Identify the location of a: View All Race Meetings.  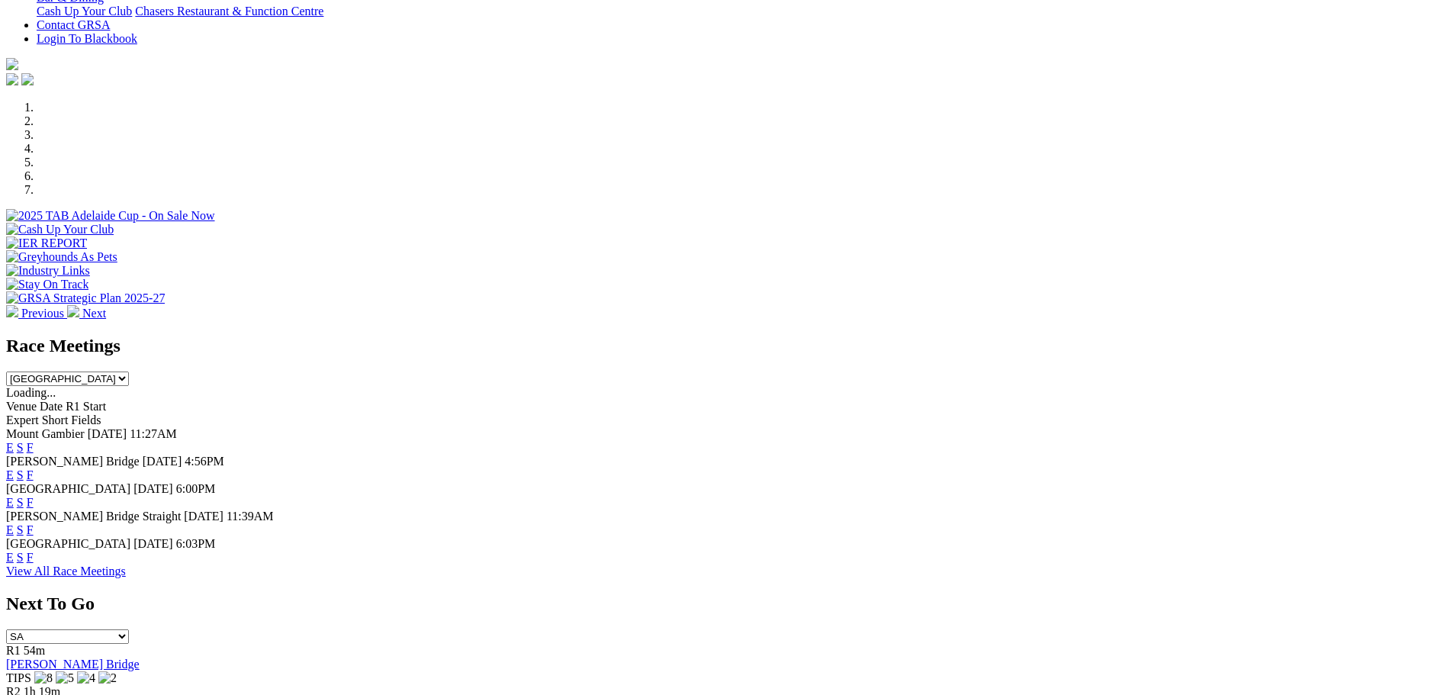
(66, 570).